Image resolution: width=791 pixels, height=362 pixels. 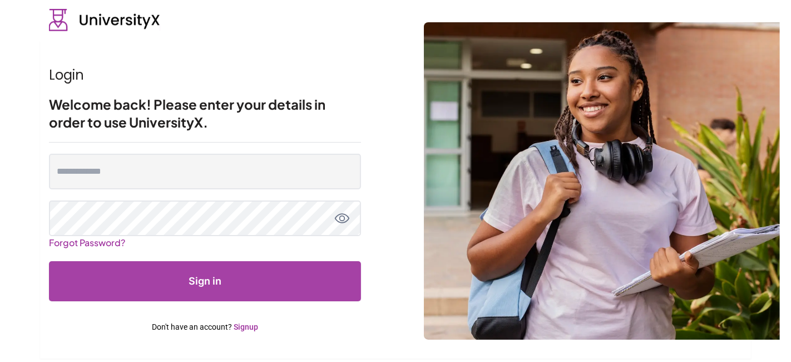 What do you see at coordinates (105, 20) in the screenshot?
I see `a: UniversityX logo` at bounding box center [105, 20].